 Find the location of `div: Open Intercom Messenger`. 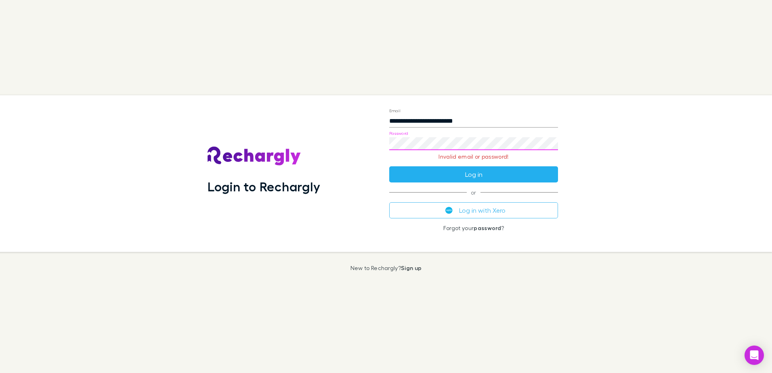

div: Open Intercom Messenger is located at coordinates (754, 355).